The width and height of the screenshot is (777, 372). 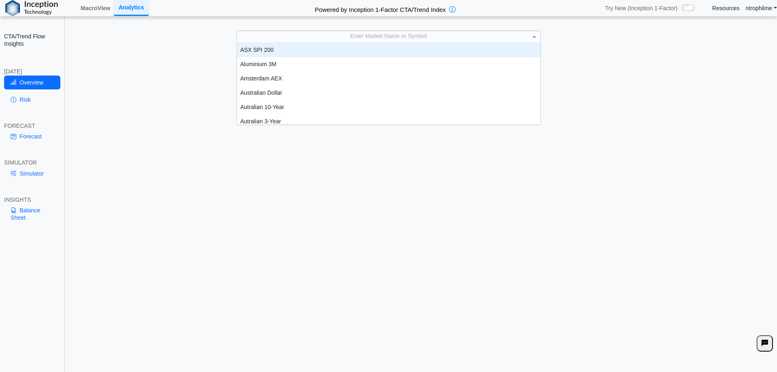 I want to click on a: Forecast, so click(x=32, y=136).